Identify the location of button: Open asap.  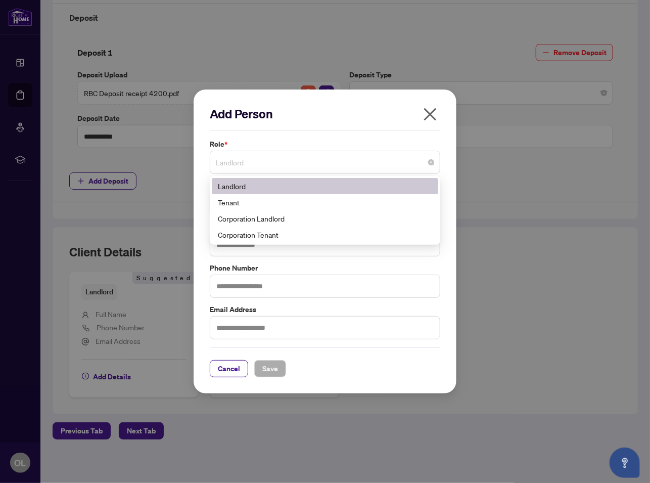
(625, 463).